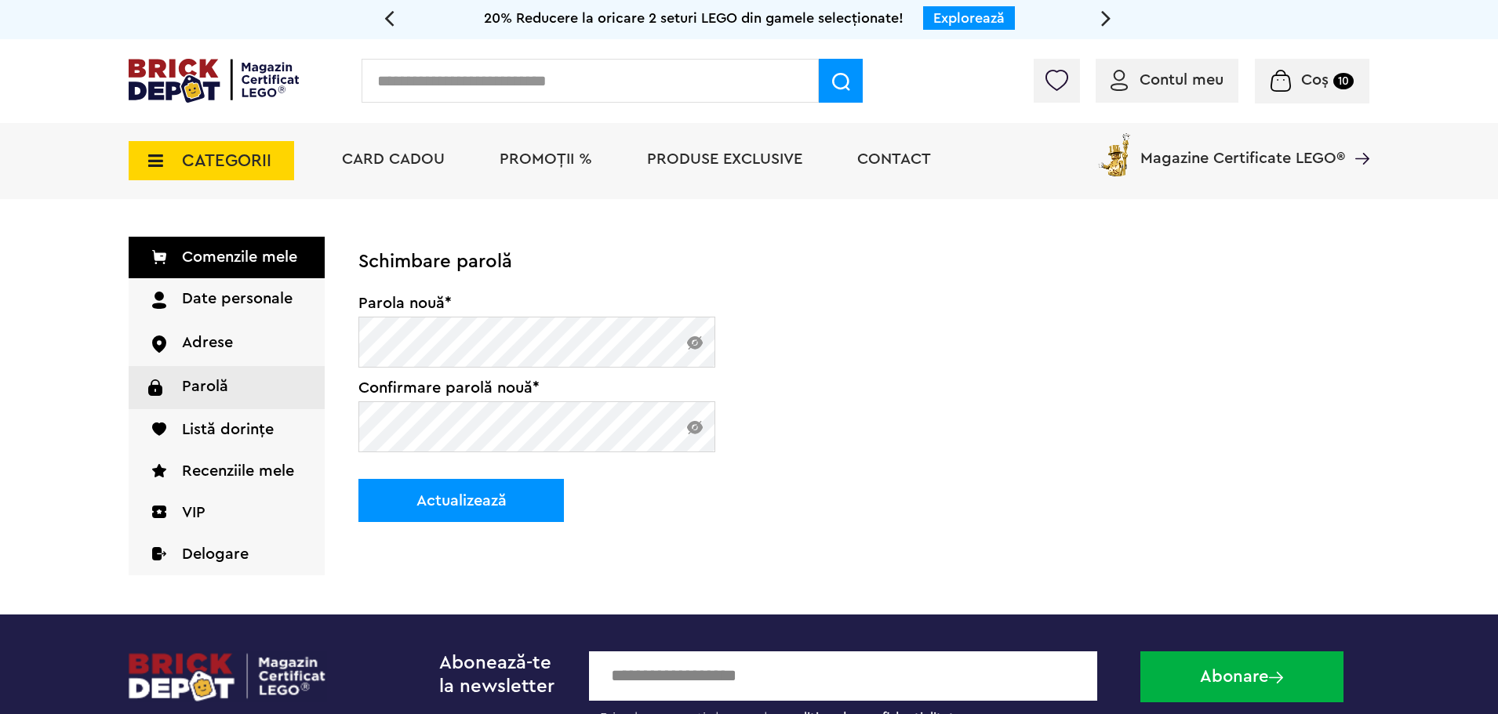 This screenshot has height=714, width=1498. Describe the element at coordinates (227, 387) in the screenshot. I see `a: Parolă` at that location.